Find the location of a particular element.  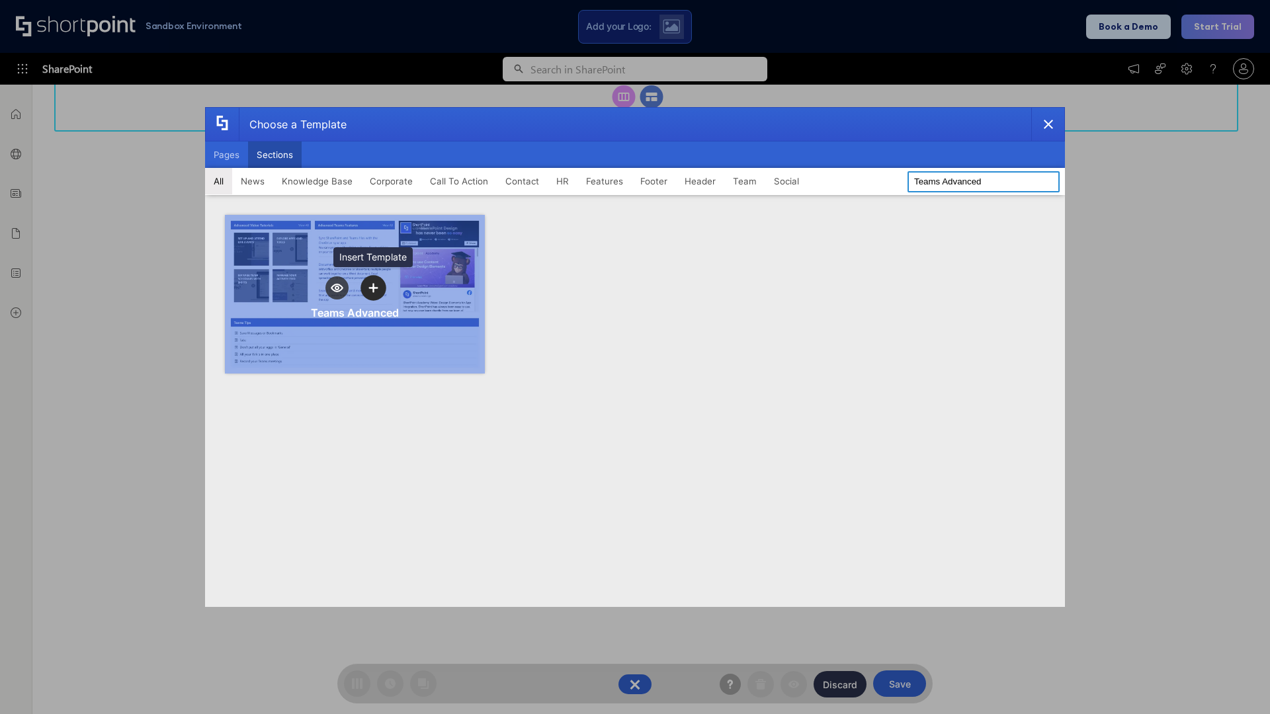

button: Header is located at coordinates (700, 181).